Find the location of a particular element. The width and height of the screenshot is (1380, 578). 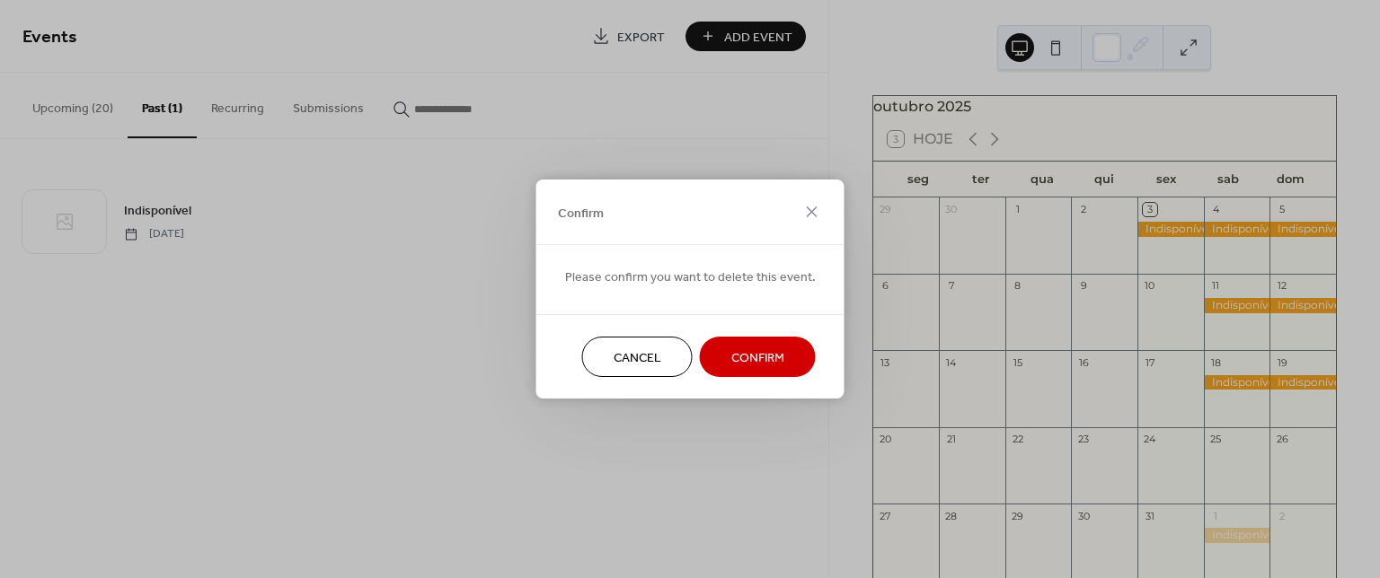

button: Cancel is located at coordinates (637, 357).